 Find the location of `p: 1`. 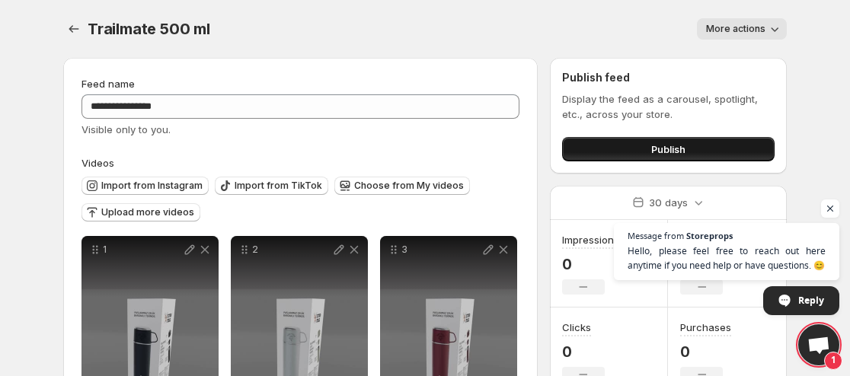

p: 1 is located at coordinates (142, 250).